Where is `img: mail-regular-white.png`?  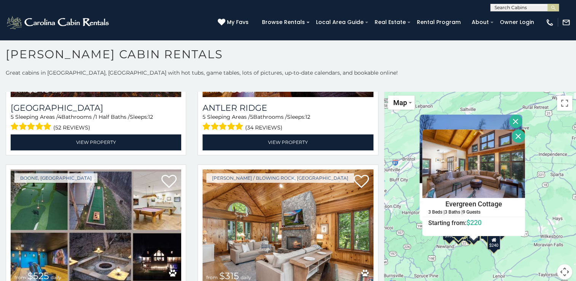
img: mail-regular-white.png is located at coordinates (566, 22).